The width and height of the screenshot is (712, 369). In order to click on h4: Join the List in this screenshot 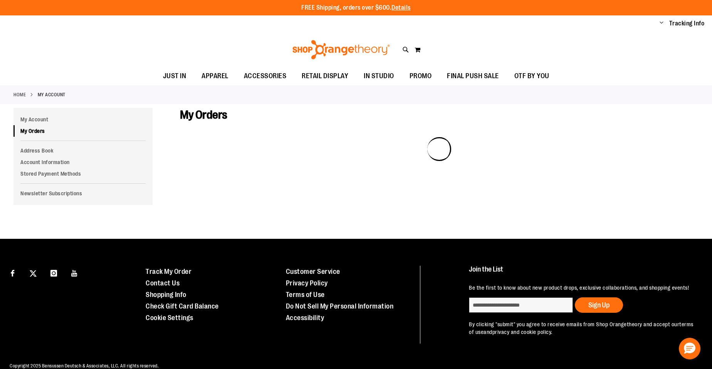, I will do `click(582, 273)`.